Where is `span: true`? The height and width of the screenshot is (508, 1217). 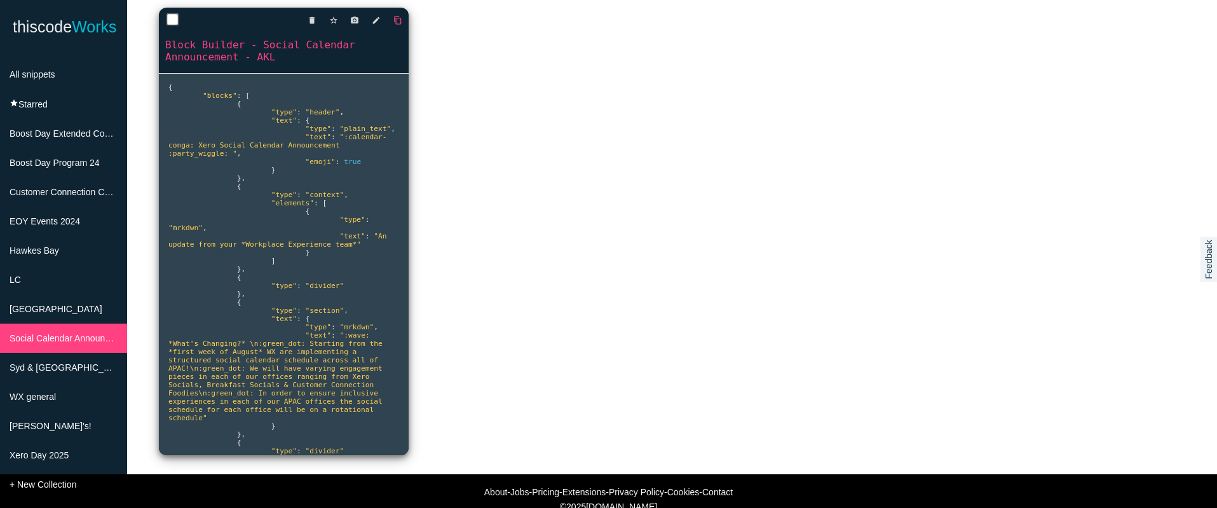
span: true is located at coordinates (352, 161).